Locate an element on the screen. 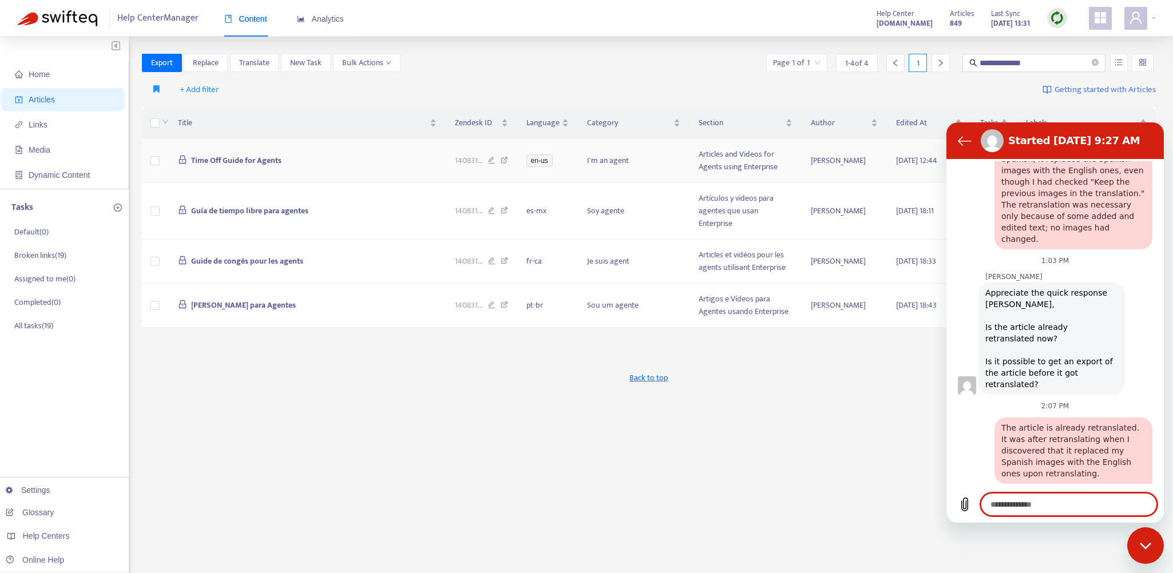  img: image-link is located at coordinates (1047, 90).